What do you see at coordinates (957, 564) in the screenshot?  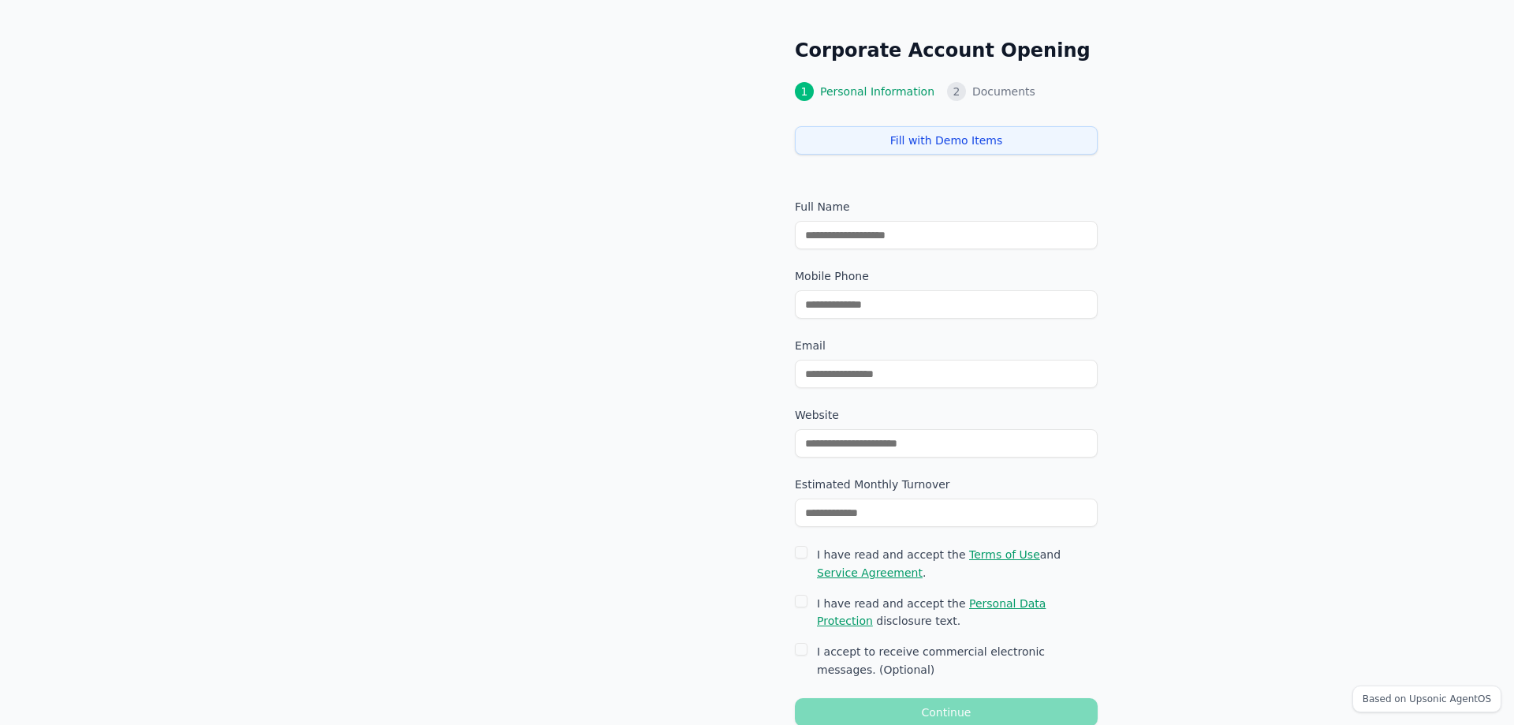 I see `label: I have read and accept the and .` at bounding box center [957, 564].